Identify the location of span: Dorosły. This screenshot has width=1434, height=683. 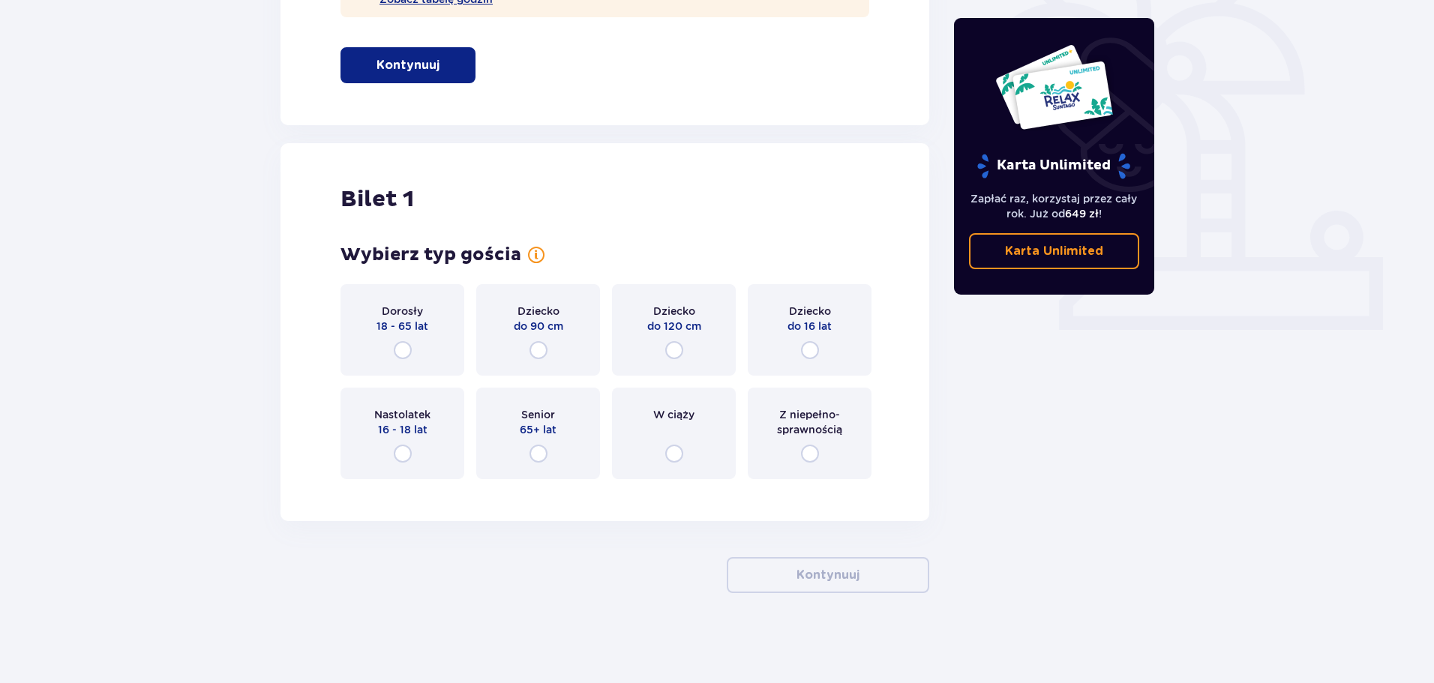
(402, 311).